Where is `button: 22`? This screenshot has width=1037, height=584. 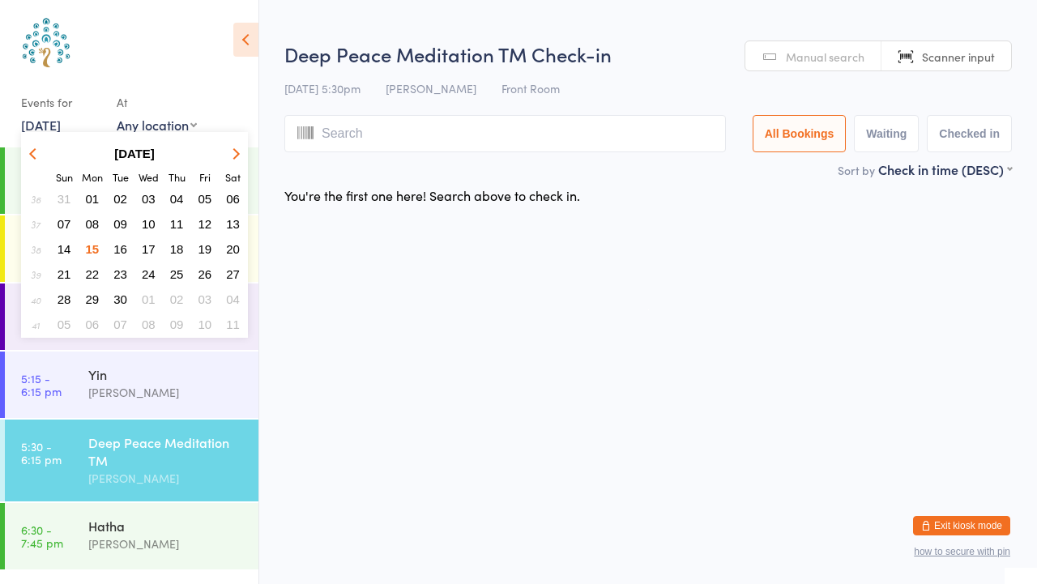 button: 22 is located at coordinates (92, 274).